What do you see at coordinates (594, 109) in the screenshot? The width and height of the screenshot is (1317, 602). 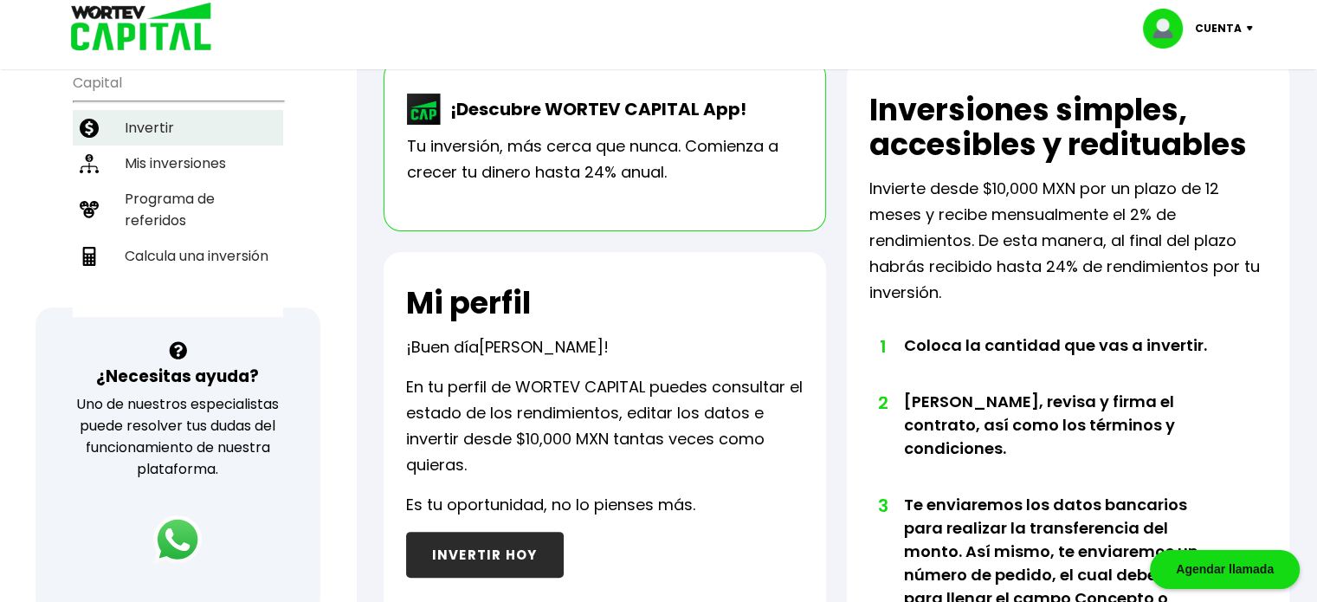 I see `p: ¡Descubre WORTEV CAPITAL App!` at bounding box center [594, 109].